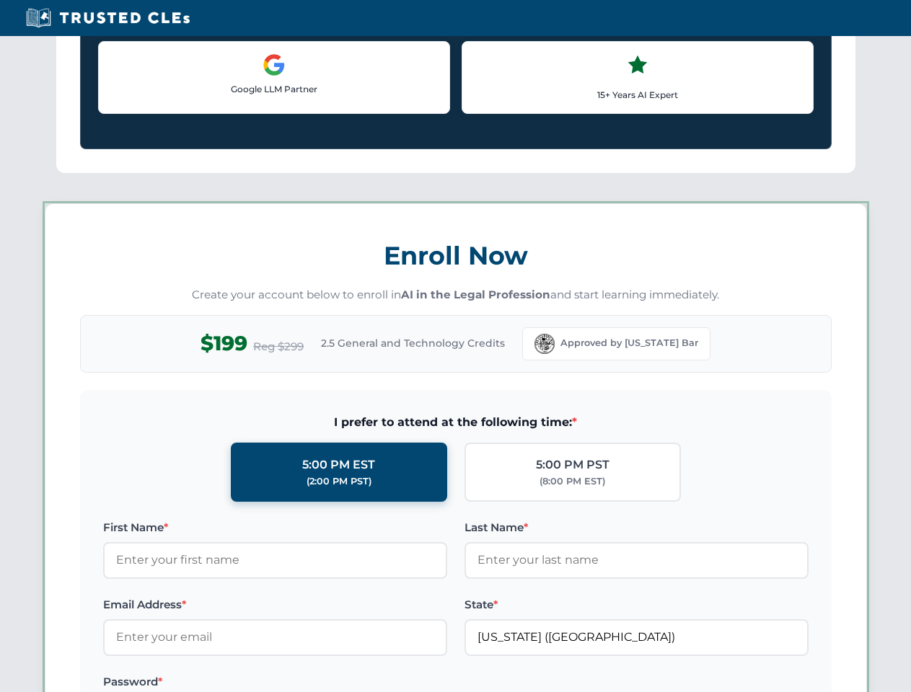 Image resolution: width=911 pixels, height=692 pixels. Describe the element at coordinates (274, 89) in the screenshot. I see `p: Google LLM Partner` at that location.